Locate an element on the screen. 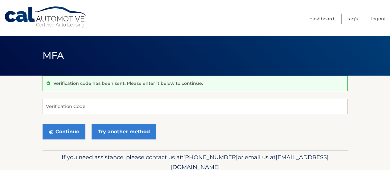  span: MFA is located at coordinates (53, 55).